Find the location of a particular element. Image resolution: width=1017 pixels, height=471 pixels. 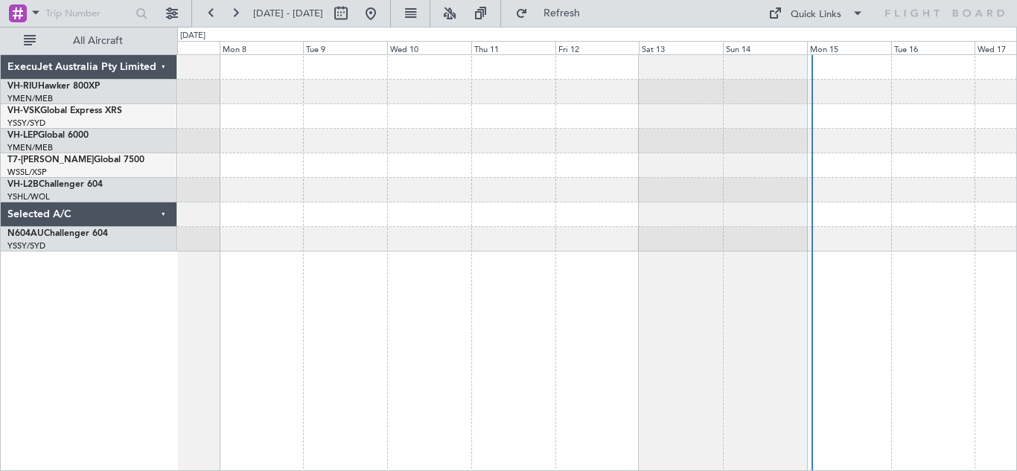

a: VH-VSKGlobal Express XRS is located at coordinates (65, 111).